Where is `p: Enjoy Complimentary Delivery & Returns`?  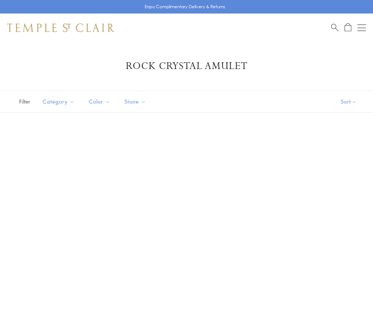 p: Enjoy Complimentary Delivery & Returns is located at coordinates (185, 7).